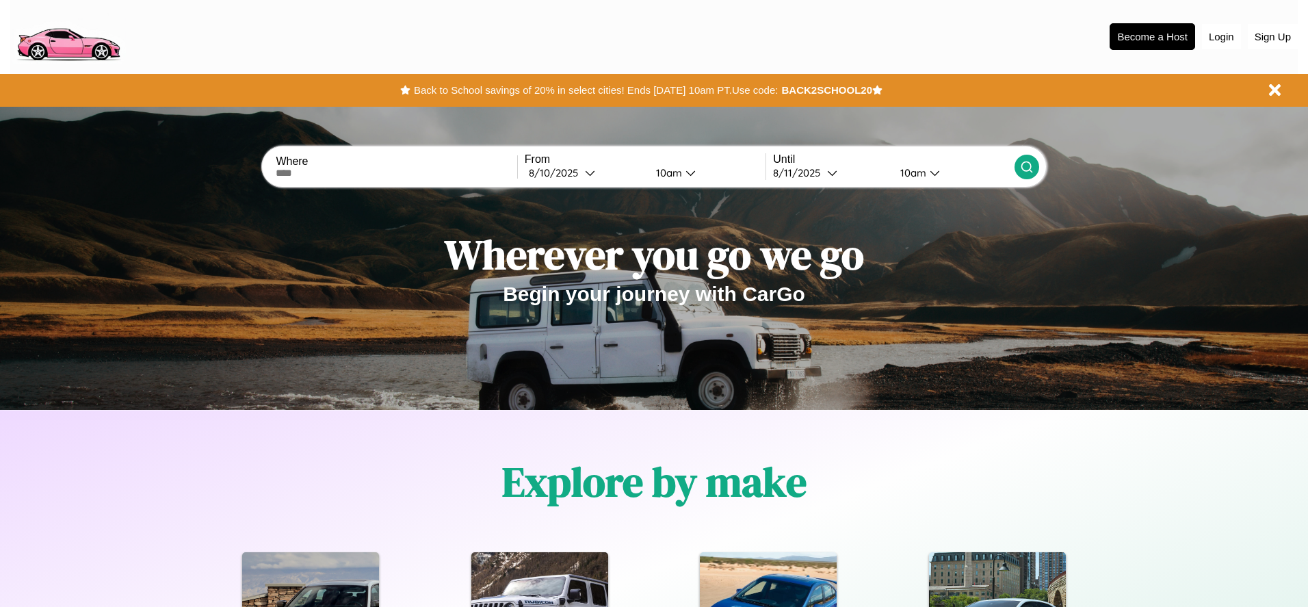 The image size is (1308, 607). I want to click on button: Login, so click(1221, 36).